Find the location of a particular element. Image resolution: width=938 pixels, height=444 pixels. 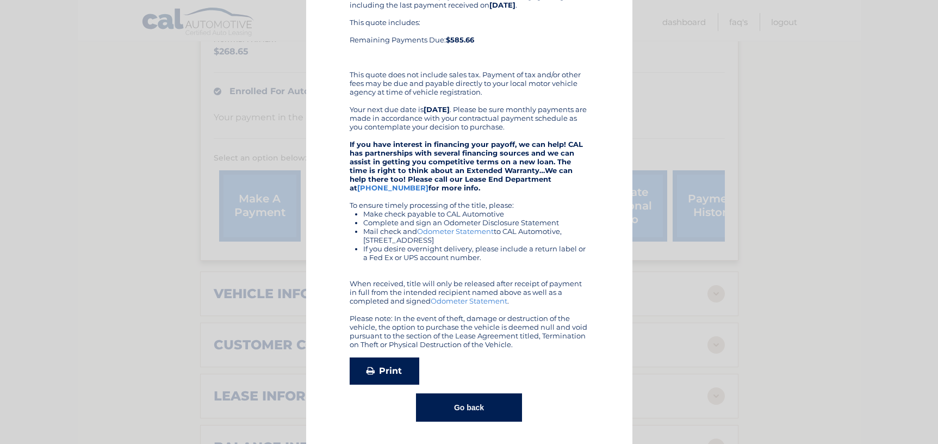

a: Print is located at coordinates (385, 371).